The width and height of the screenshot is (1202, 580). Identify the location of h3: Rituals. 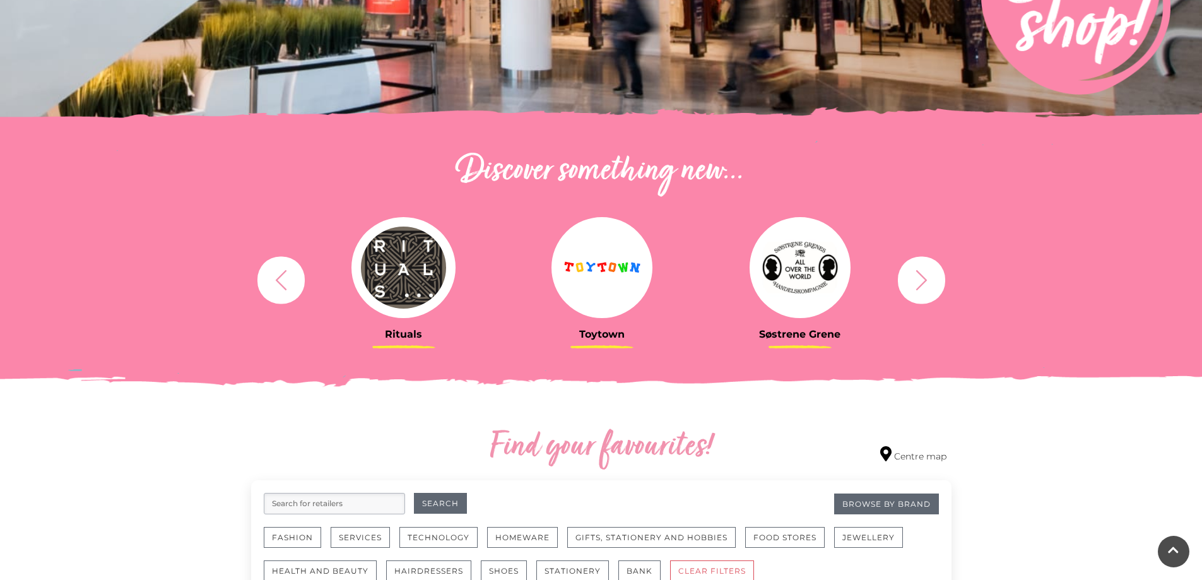
(404, 334).